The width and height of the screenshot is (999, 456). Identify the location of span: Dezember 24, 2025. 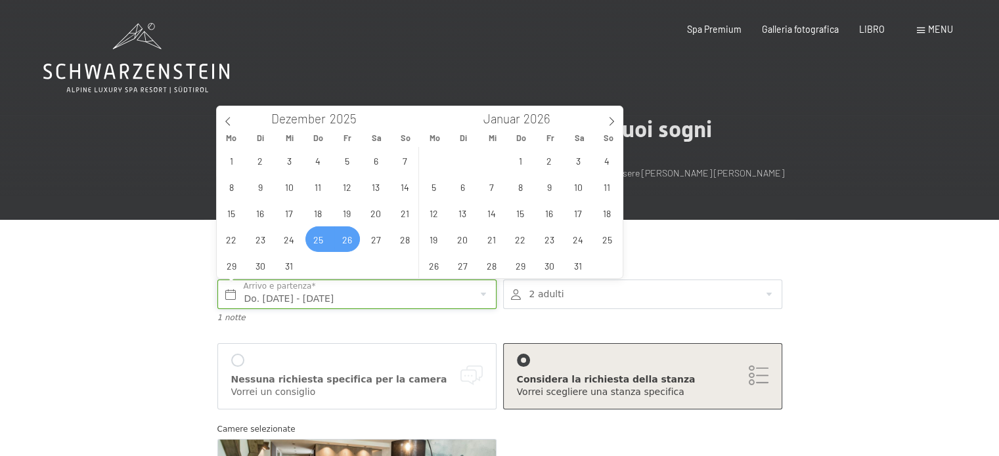
(289, 239).